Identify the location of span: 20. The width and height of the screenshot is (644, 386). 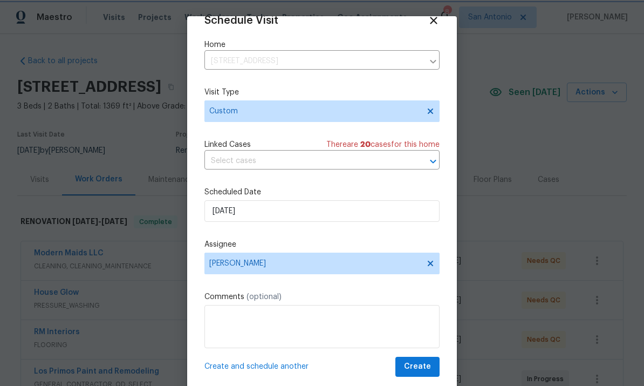
(365, 145).